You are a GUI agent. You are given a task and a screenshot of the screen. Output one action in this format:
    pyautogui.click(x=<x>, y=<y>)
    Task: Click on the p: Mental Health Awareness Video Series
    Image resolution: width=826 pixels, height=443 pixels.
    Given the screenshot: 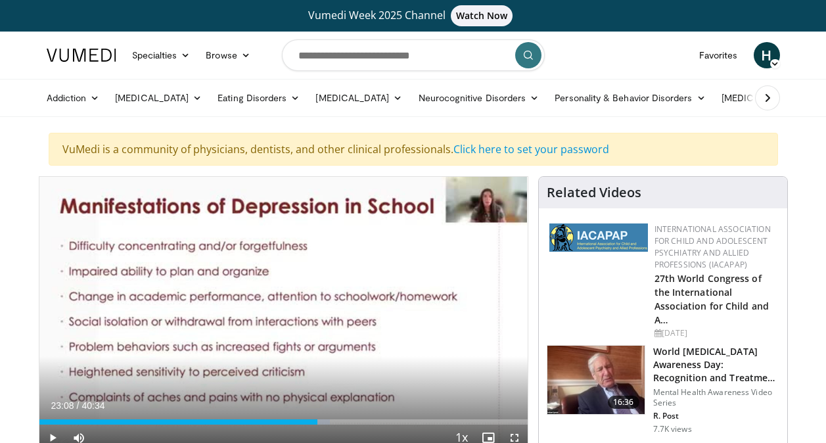 What is the action you would take?
    pyautogui.click(x=717, y=398)
    